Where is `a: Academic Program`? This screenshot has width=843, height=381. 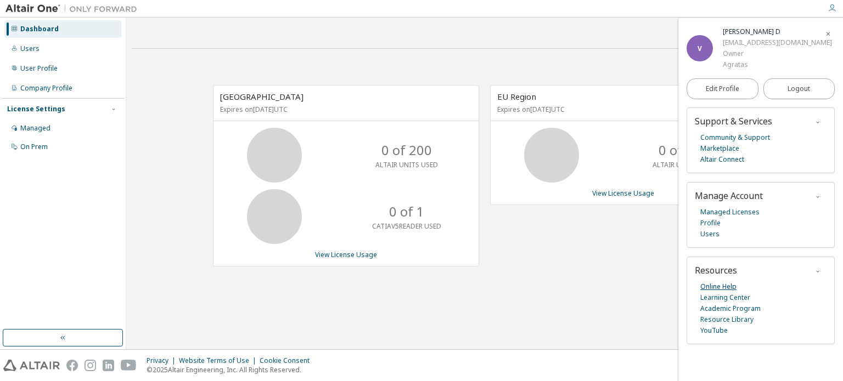
a: Academic Program is located at coordinates (730, 309).